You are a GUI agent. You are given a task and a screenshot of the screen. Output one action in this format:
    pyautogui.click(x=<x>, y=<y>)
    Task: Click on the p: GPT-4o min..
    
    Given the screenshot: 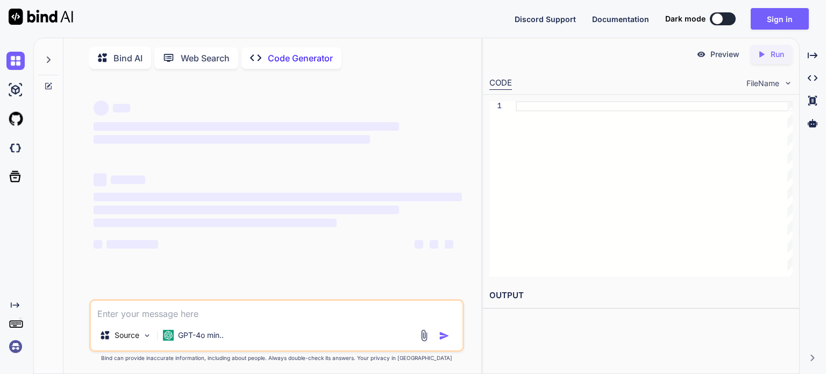 What is the action you would take?
    pyautogui.click(x=201, y=335)
    